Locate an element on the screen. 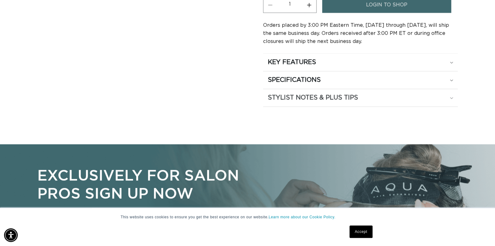 This screenshot has width=495, height=246. h2: KEY FEATURES is located at coordinates (292, 62).